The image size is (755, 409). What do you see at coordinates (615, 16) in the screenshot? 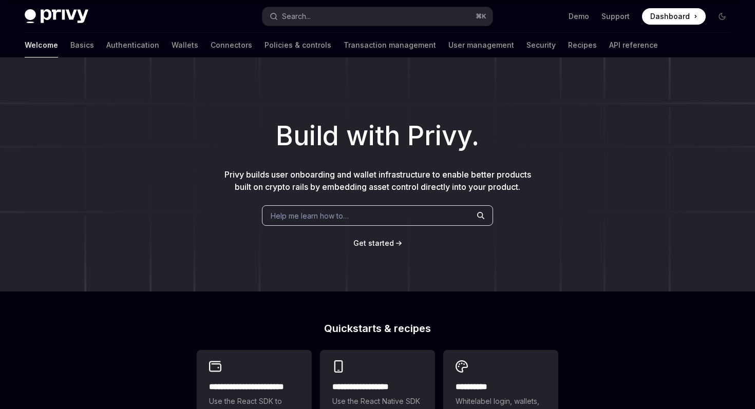
I see `a: Support` at bounding box center [615, 16].